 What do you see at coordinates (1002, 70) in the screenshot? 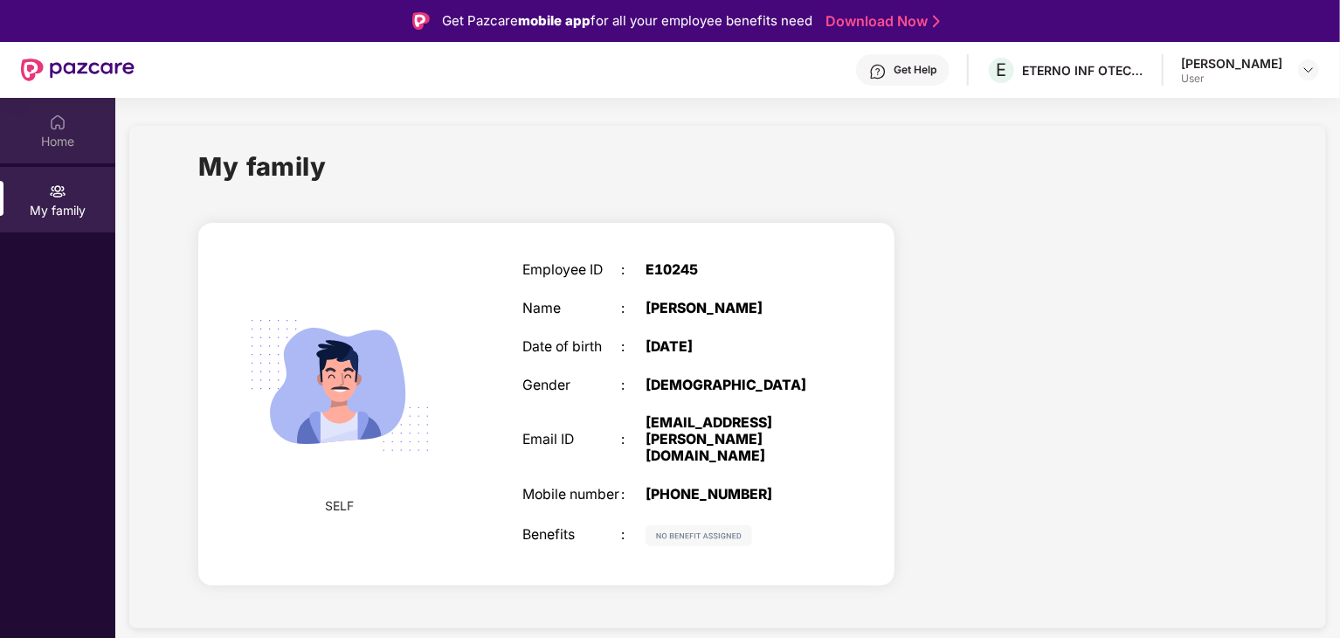
I see `span: E` at bounding box center [1002, 70].